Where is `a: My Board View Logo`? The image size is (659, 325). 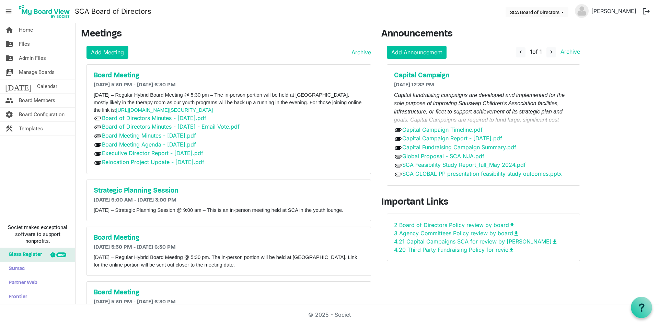
a: My Board View Logo is located at coordinates (46, 11).